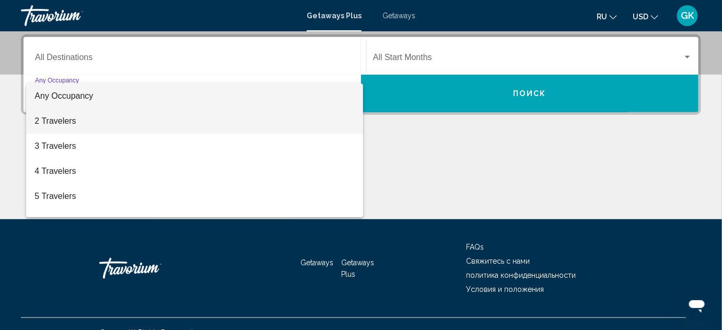 The height and width of the screenshot is (330, 722). What do you see at coordinates (194, 196) in the screenshot?
I see `span: 5 Travelers` at bounding box center [194, 196].